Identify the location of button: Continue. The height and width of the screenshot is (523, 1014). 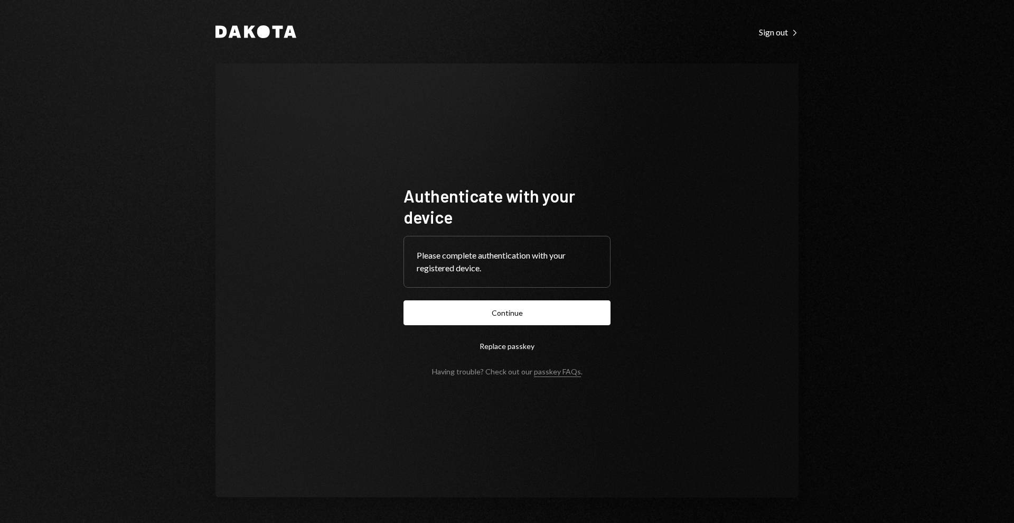
(507, 312).